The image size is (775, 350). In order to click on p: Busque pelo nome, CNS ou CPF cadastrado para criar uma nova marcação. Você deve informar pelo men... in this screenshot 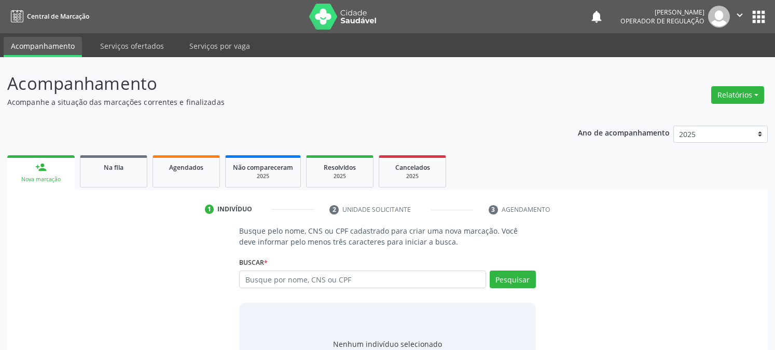, I will do `click(387, 236)`.